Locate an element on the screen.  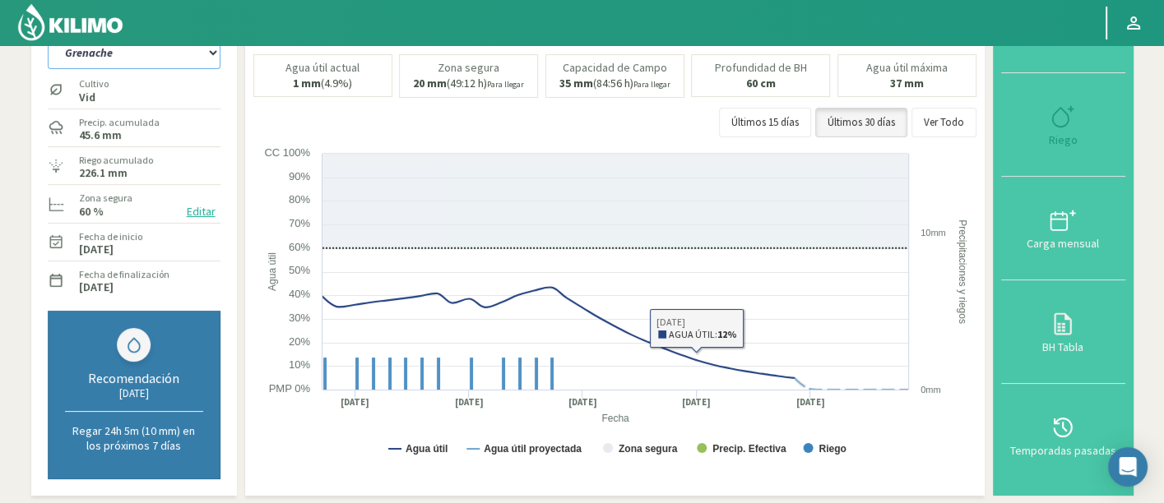
label: Cultivo is located at coordinates (94, 84).